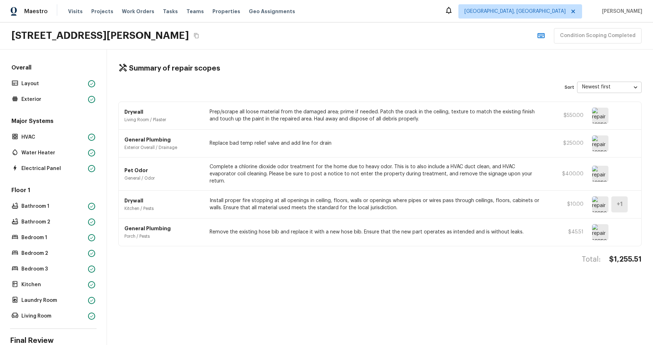  I want to click on p: Kitchen / Pests, so click(163, 209).